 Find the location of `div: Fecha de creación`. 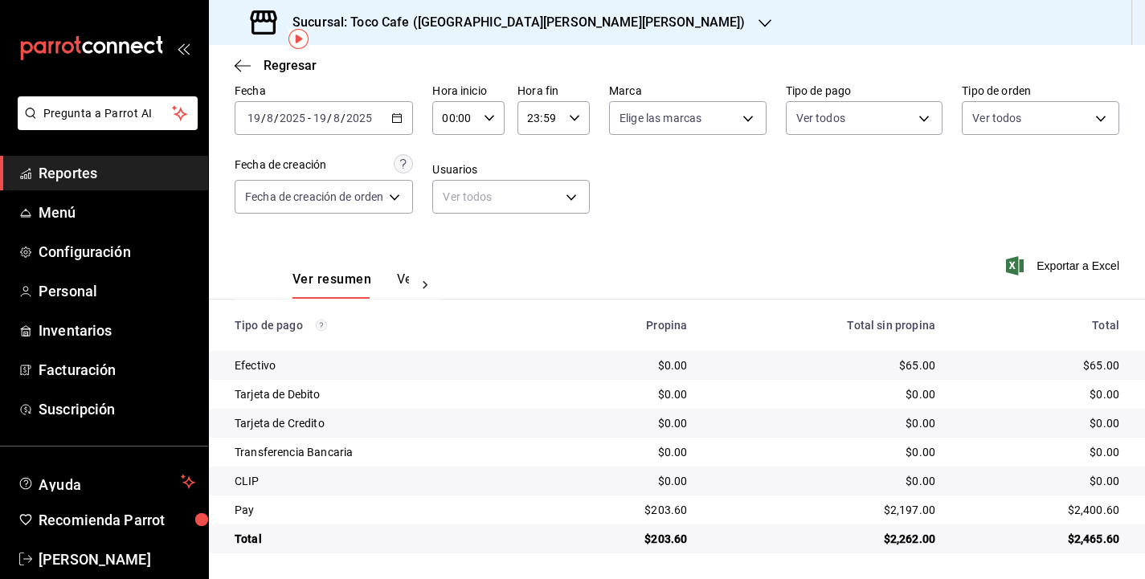

div: Fecha de creación is located at coordinates (280, 165).